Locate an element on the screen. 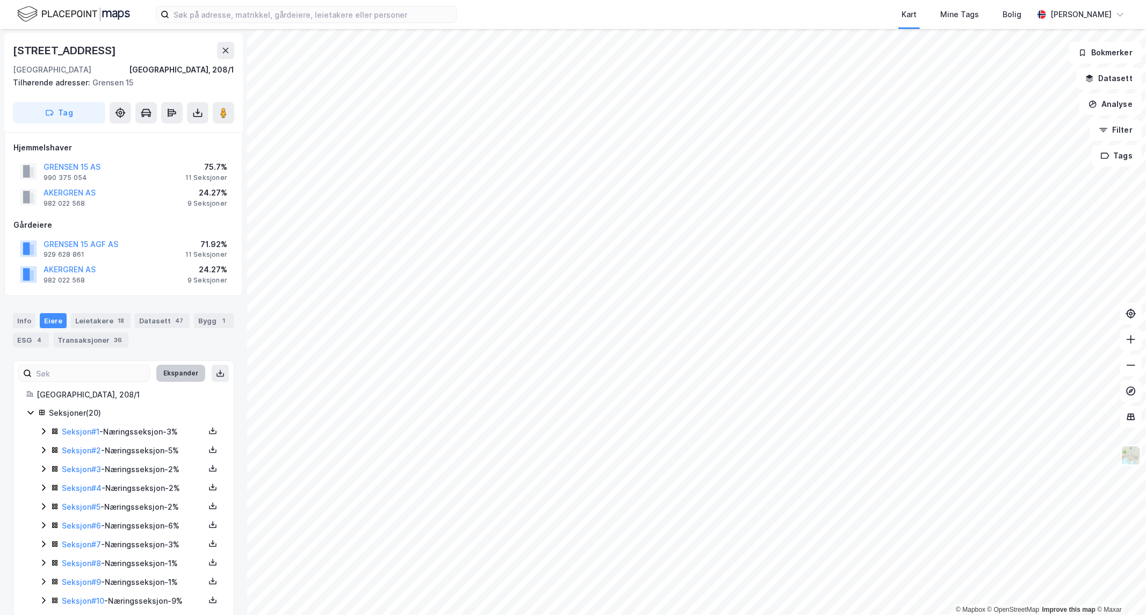 Image resolution: width=1146 pixels, height=615 pixels. div: Leietakere is located at coordinates (100, 321).